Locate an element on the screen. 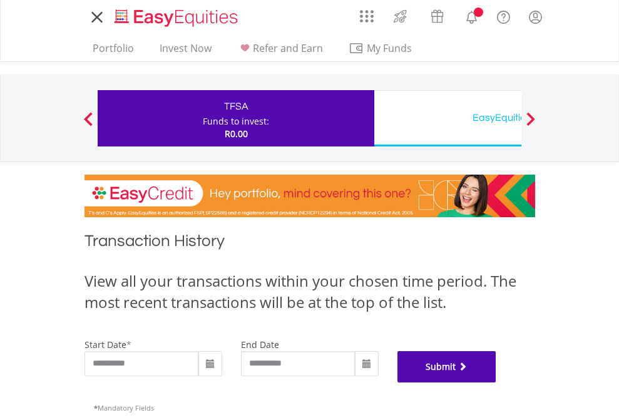 The height and width of the screenshot is (420, 619). div: TFSA is located at coordinates (236, 106).